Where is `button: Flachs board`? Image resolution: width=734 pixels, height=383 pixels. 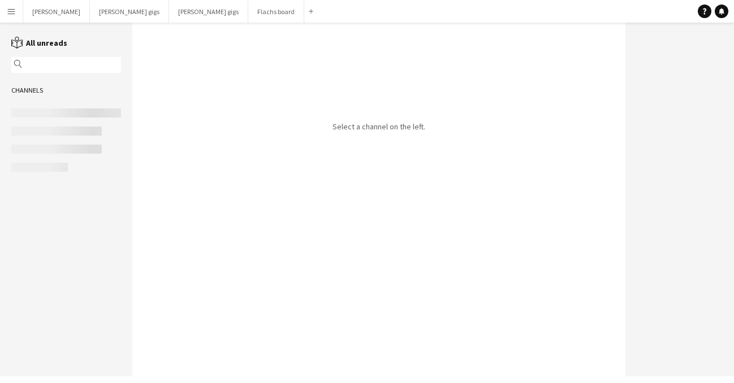
button: Flachs board is located at coordinates (276, 11).